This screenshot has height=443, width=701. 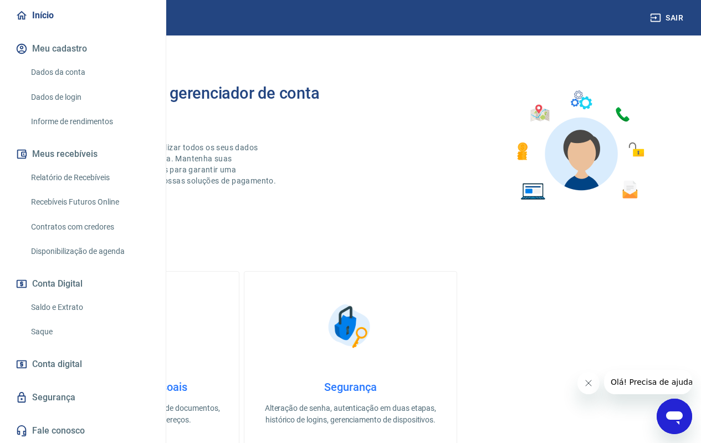 I want to click on a: Informe de rendimentos, so click(x=89, y=121).